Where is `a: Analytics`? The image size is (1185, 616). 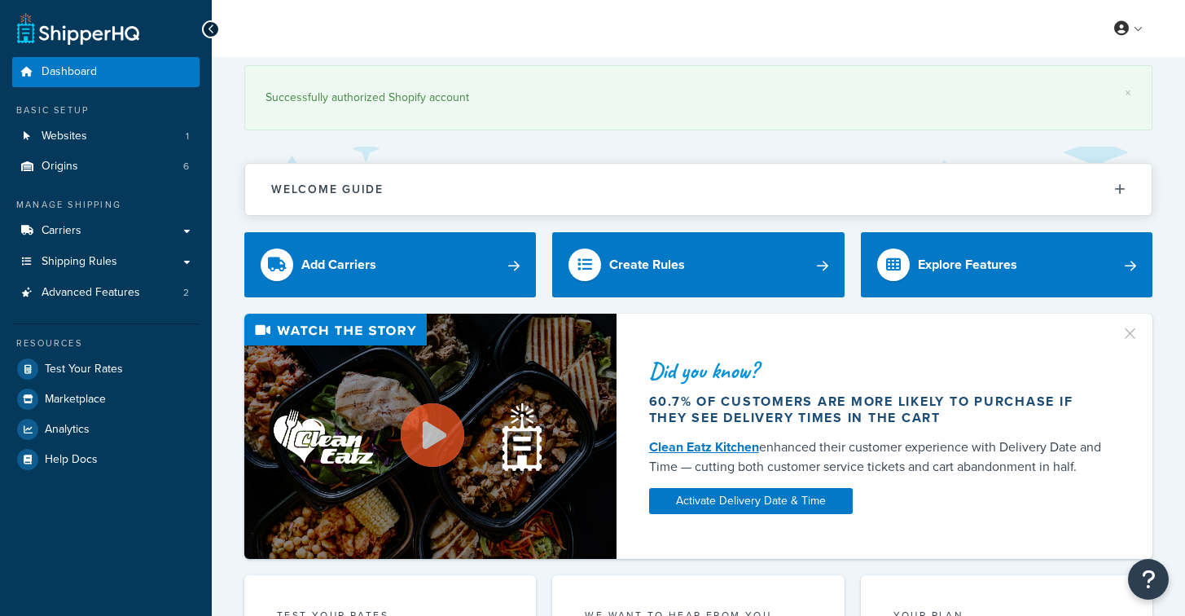 a: Analytics is located at coordinates (106, 429).